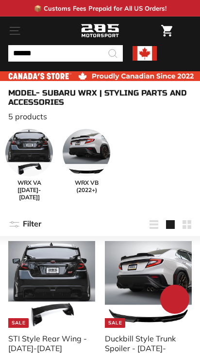 The width and height of the screenshot is (200, 355). What do you see at coordinates (166, 31) in the screenshot?
I see `a: Cart` at bounding box center [166, 31].